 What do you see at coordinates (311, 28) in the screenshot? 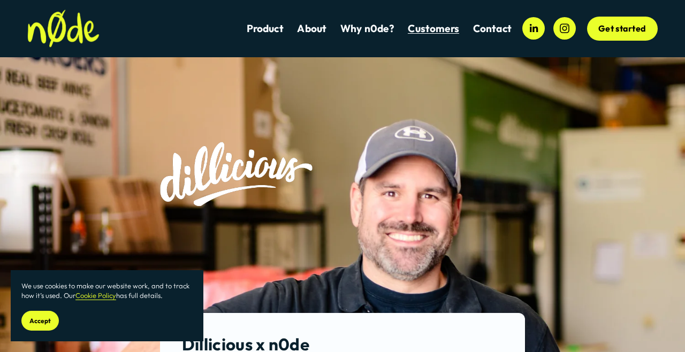
I see `a: About` at bounding box center [311, 28].